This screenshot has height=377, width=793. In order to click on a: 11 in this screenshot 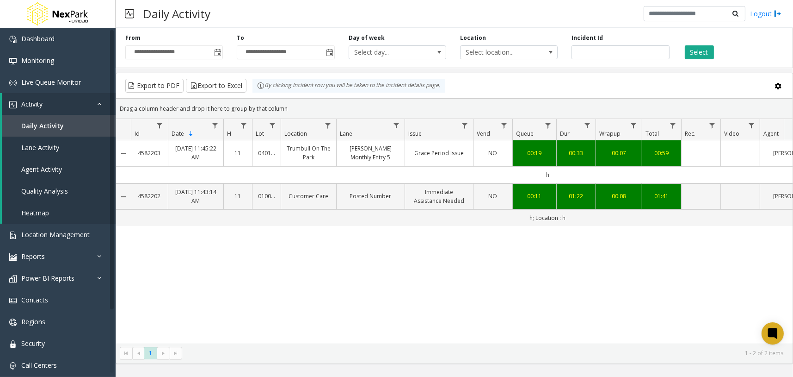, I will do `click(238, 153)`.